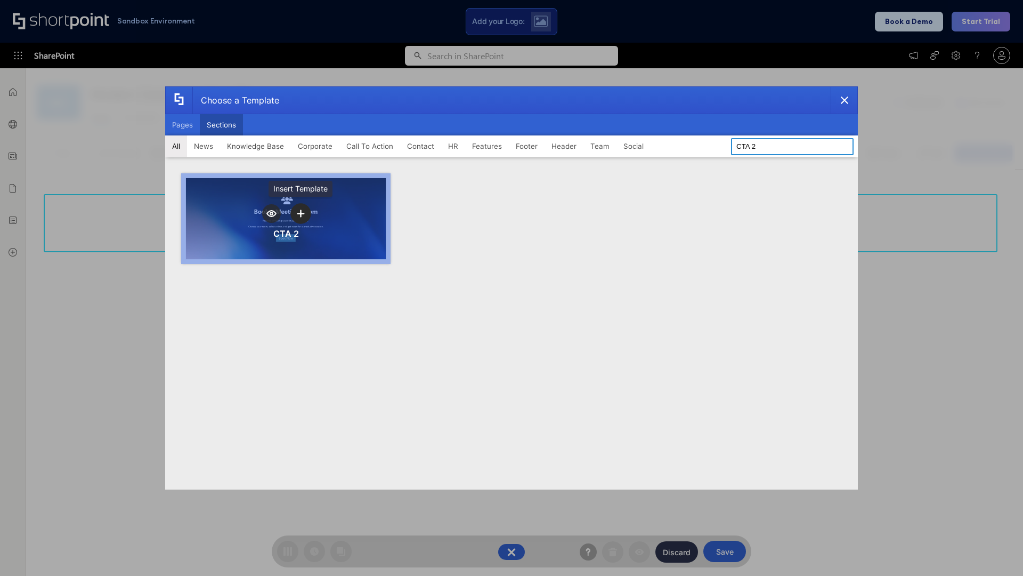 The width and height of the screenshot is (1023, 576). Describe the element at coordinates (527, 146) in the screenshot. I see `button: Footer` at that location.